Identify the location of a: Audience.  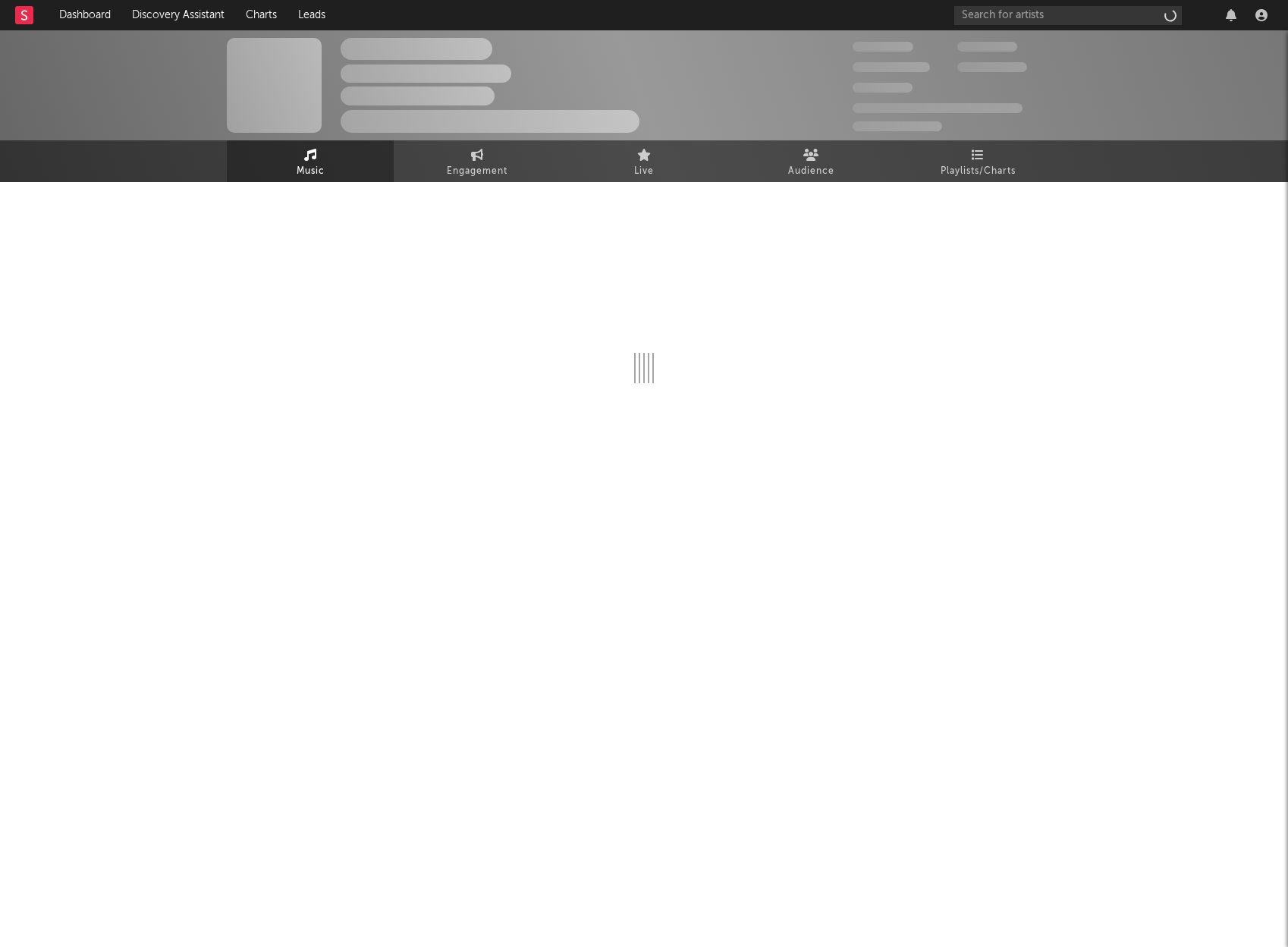
(810, 161).